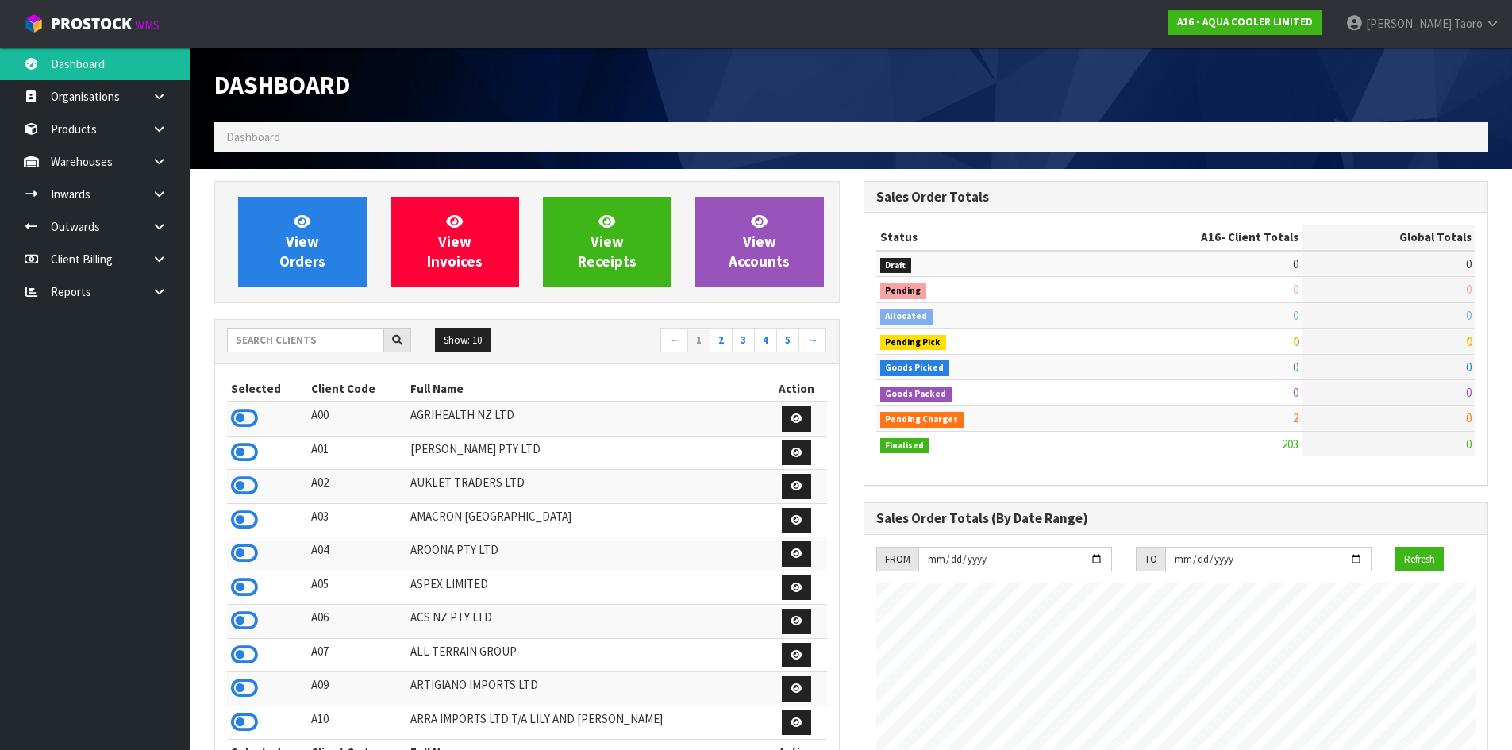 The height and width of the screenshot is (750, 1512). I want to click on span: View Invoices, so click(455, 241).